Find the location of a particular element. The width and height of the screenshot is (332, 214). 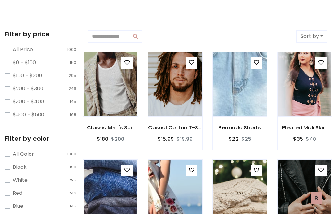

label: $0 - $100 is located at coordinates (24, 63).